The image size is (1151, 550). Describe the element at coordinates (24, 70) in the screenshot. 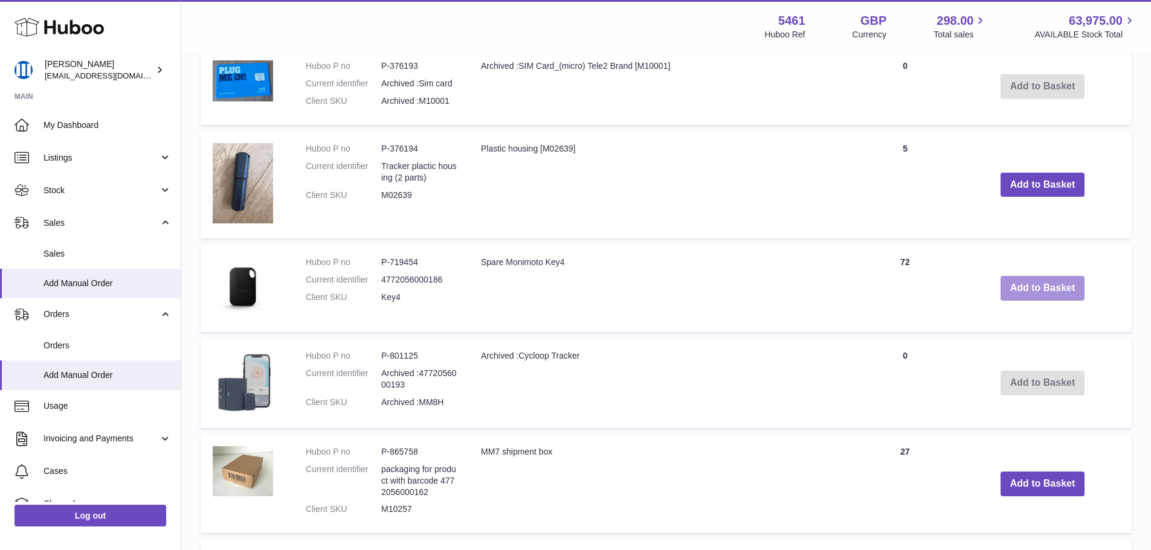

I see `img: oksana@monimoto.com` at that location.